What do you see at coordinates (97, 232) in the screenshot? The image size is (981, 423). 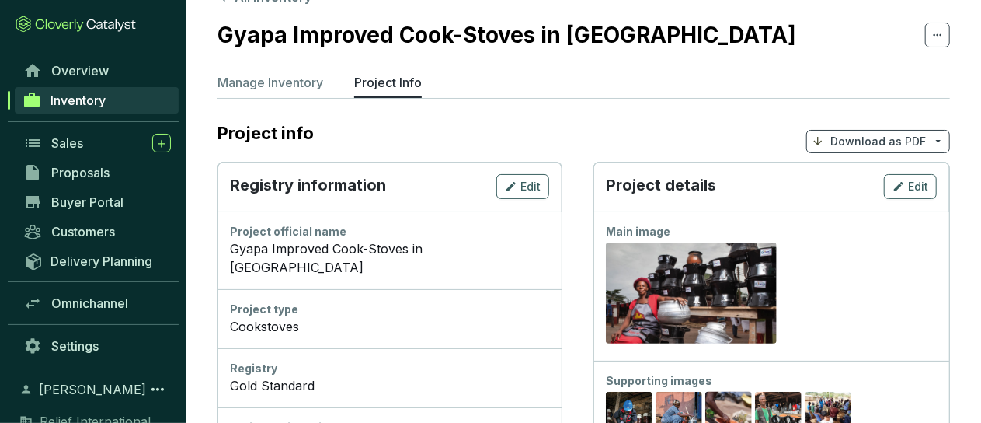 I see `a: Customers` at bounding box center [97, 232].